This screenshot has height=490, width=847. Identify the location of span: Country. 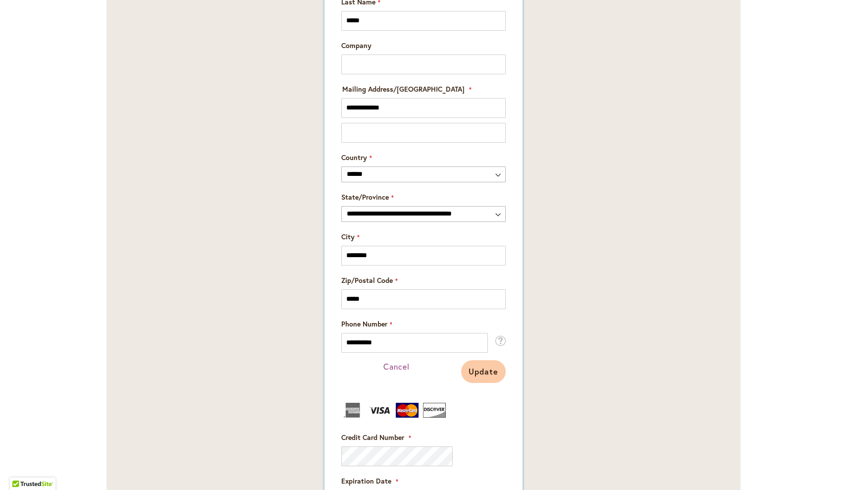
(354, 157).